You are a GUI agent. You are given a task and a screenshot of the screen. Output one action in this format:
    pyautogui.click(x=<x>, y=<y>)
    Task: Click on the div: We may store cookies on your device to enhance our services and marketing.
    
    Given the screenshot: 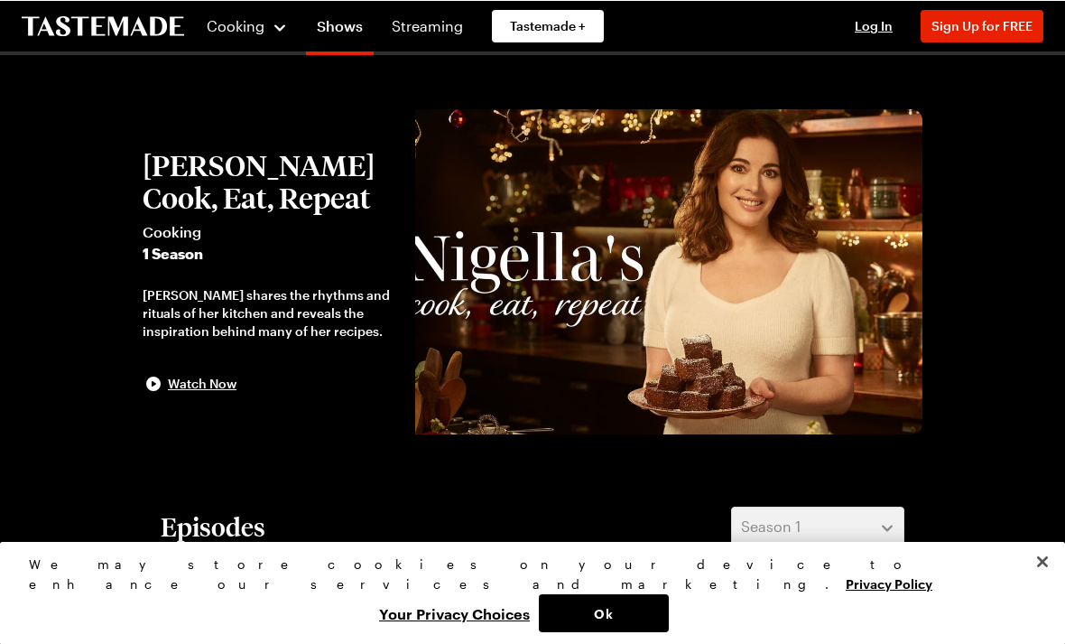 What is the action you would take?
    pyautogui.click(x=525, y=573)
    